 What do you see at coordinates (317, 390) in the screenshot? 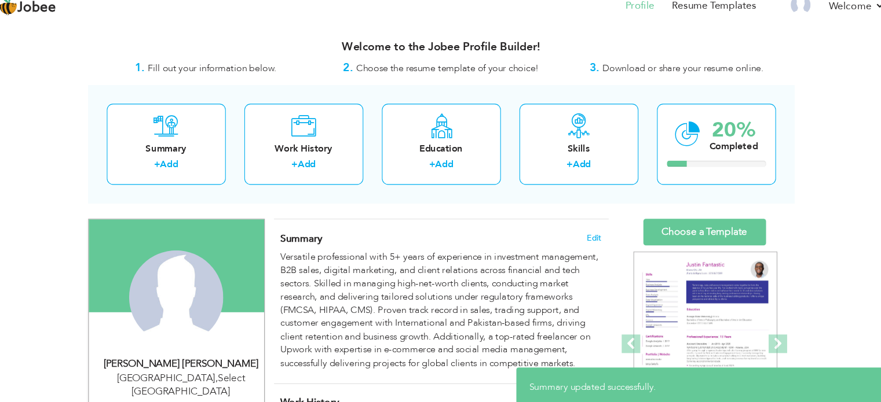
I see `span: Work History` at bounding box center [317, 390].